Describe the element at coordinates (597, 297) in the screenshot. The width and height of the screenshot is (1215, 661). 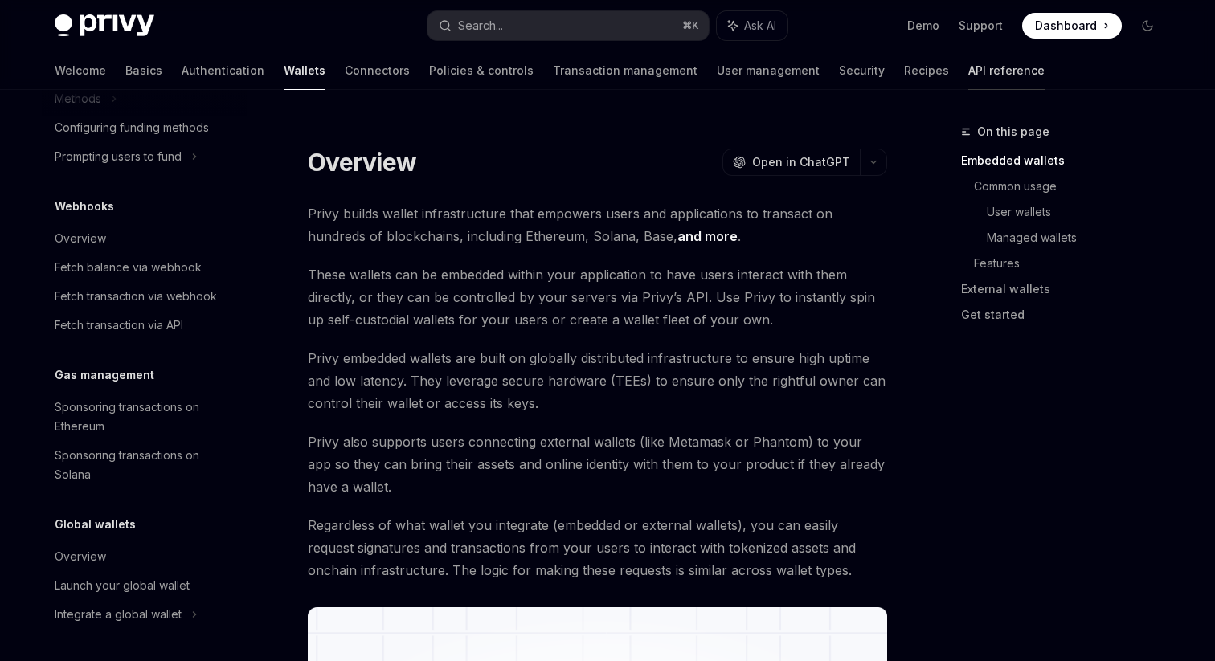
I see `span: These wallets can be embedded within your application to have users interact with them directly, ...` at that location.